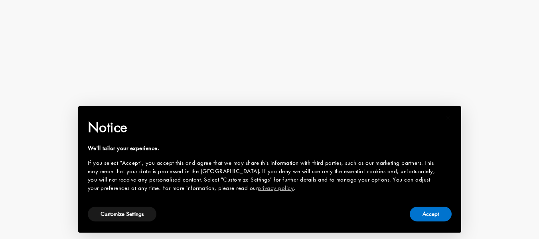  Describe the element at coordinates (122, 214) in the screenshot. I see `button: Customize Settings` at that location.